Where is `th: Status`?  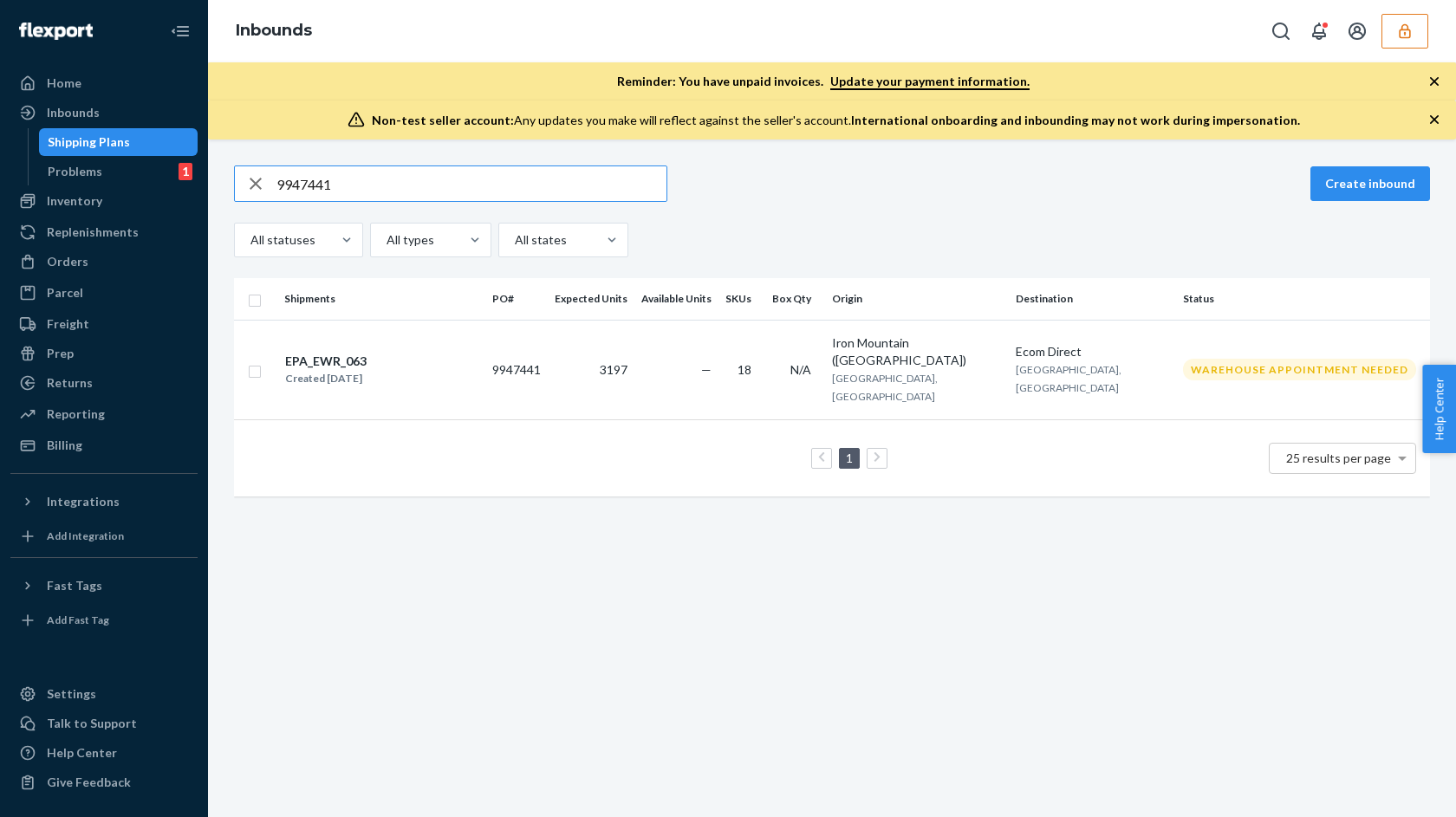 th: Status is located at coordinates (1303, 299).